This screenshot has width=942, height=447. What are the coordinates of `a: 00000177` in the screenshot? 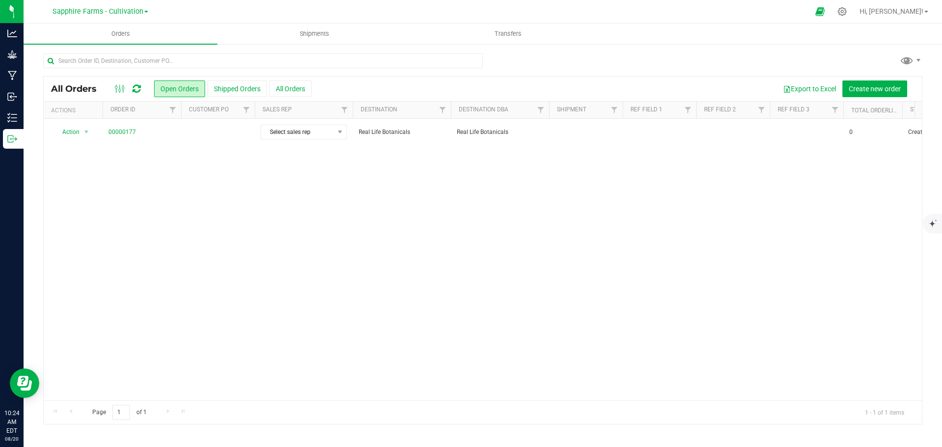 It's located at (122, 132).